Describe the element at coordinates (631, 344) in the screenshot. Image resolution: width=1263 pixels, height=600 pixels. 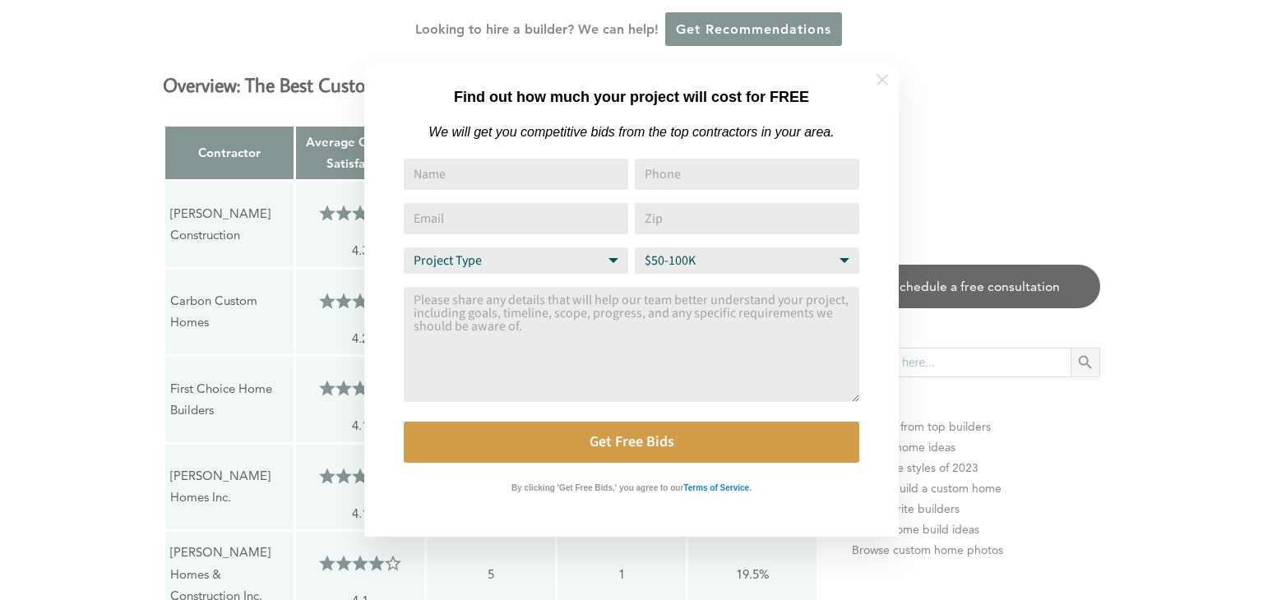
I see `textarea: Comment or Message` at that location.